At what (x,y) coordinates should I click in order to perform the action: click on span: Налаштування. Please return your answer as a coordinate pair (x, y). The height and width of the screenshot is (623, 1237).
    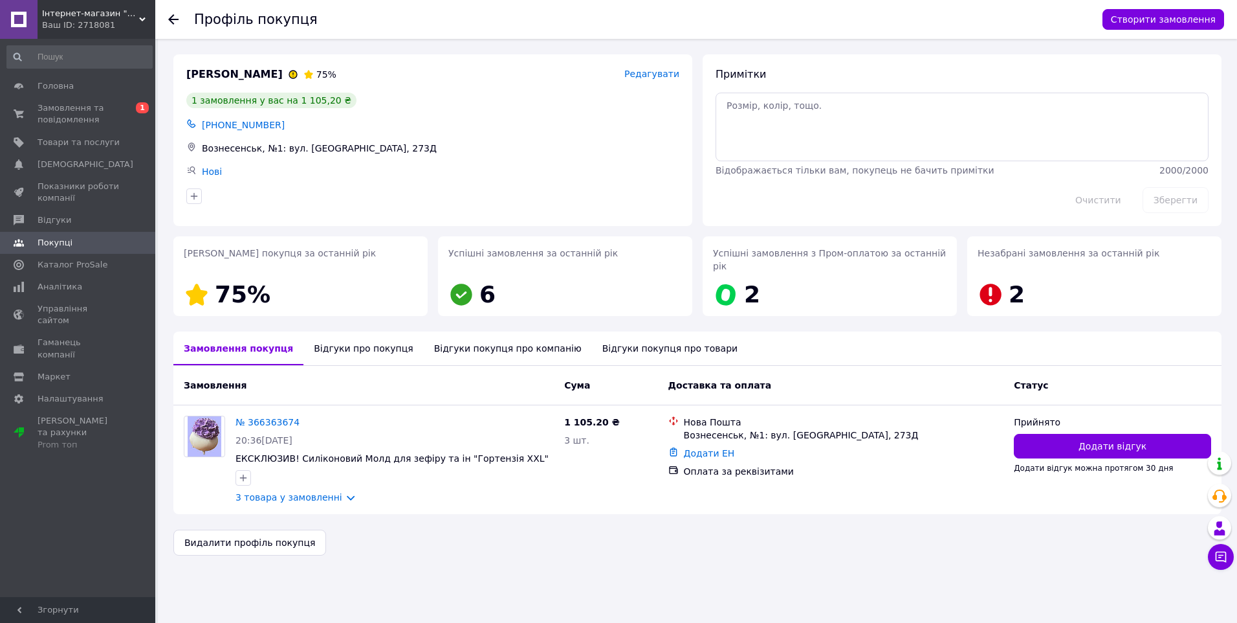
    Looking at the image, I should click on (71, 399).